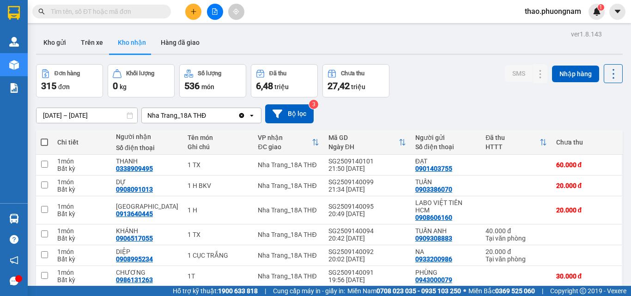  Describe the element at coordinates (586, 165) in the screenshot. I see `div: 60.000 đ` at that location.